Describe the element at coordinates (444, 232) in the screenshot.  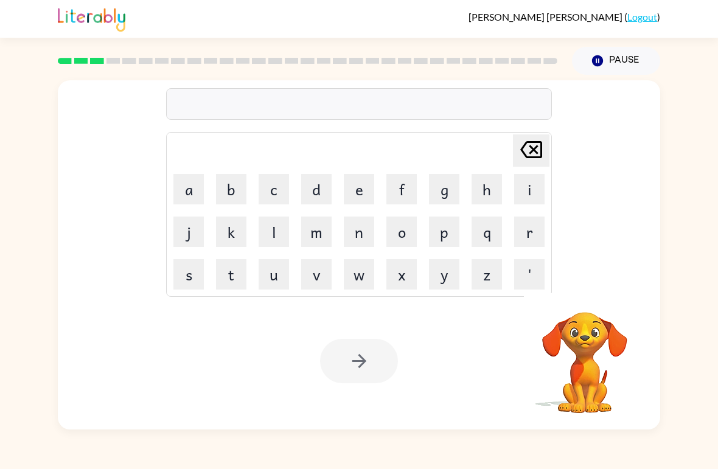
I see `button: p` at that location.